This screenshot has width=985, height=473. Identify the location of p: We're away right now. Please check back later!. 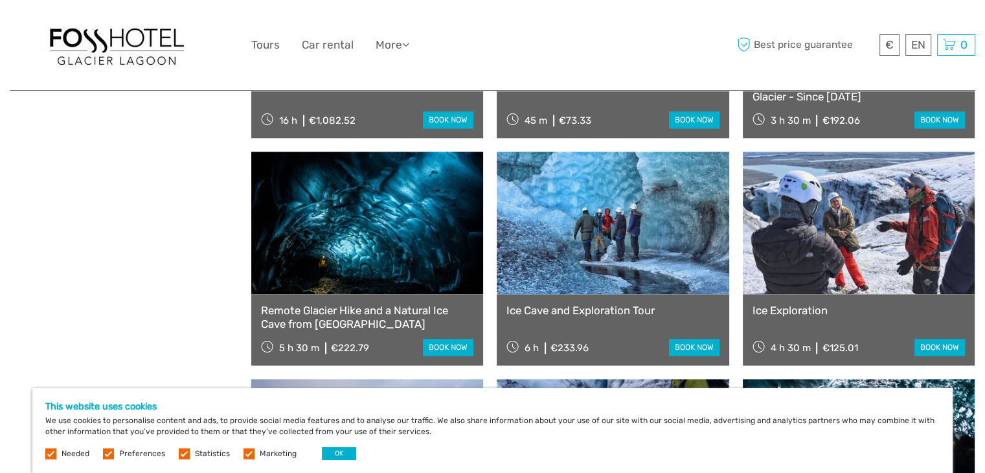
(82, 28).